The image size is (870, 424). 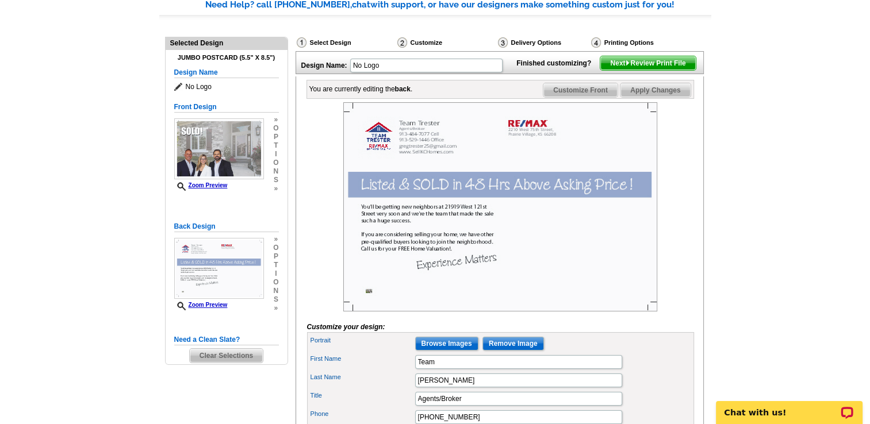 What do you see at coordinates (513, 344) in the screenshot?
I see `input: Remove Image` at bounding box center [513, 344].